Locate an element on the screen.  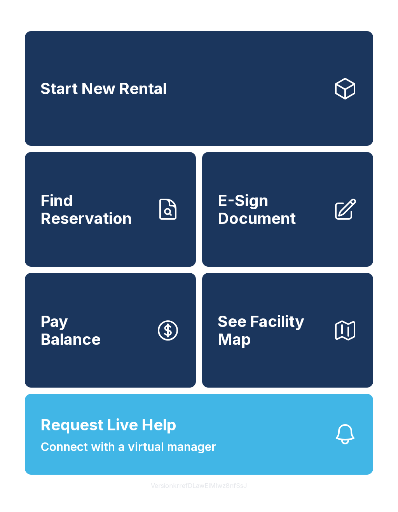
button: Request Live HelpConnect with a virtual manager is located at coordinates (199, 435).